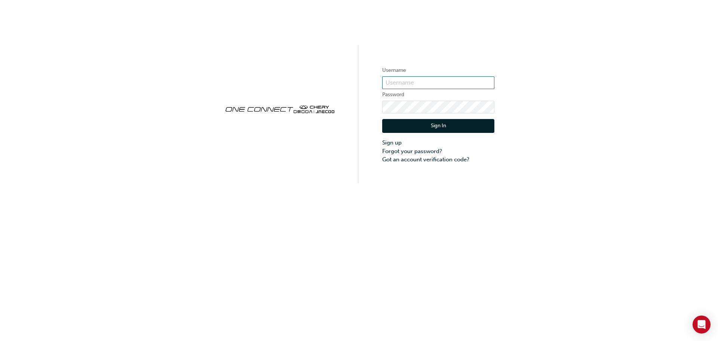 Image resolution: width=718 pixels, height=341 pixels. What do you see at coordinates (280, 108) in the screenshot?
I see `img: oneconnect` at bounding box center [280, 108].